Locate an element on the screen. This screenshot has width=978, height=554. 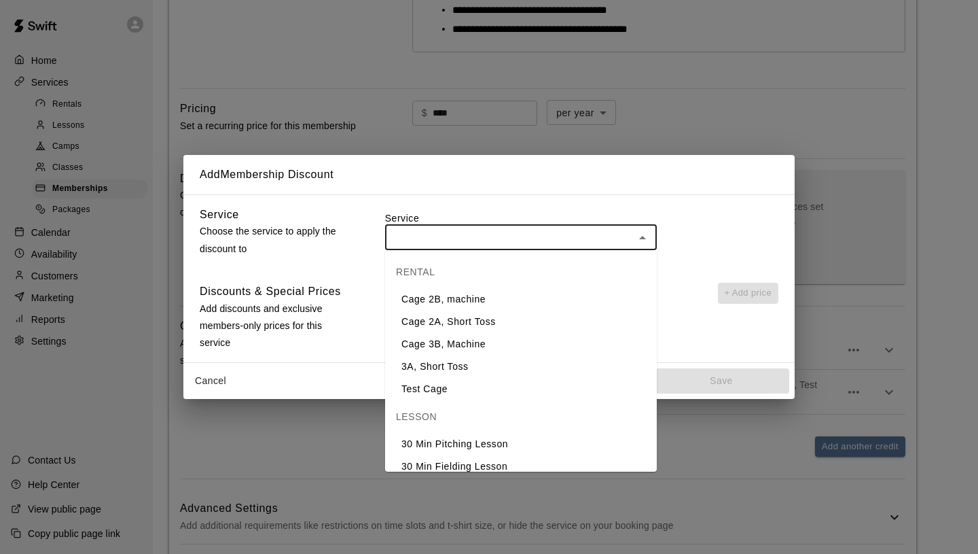
button: Cancel is located at coordinates (211, 380).